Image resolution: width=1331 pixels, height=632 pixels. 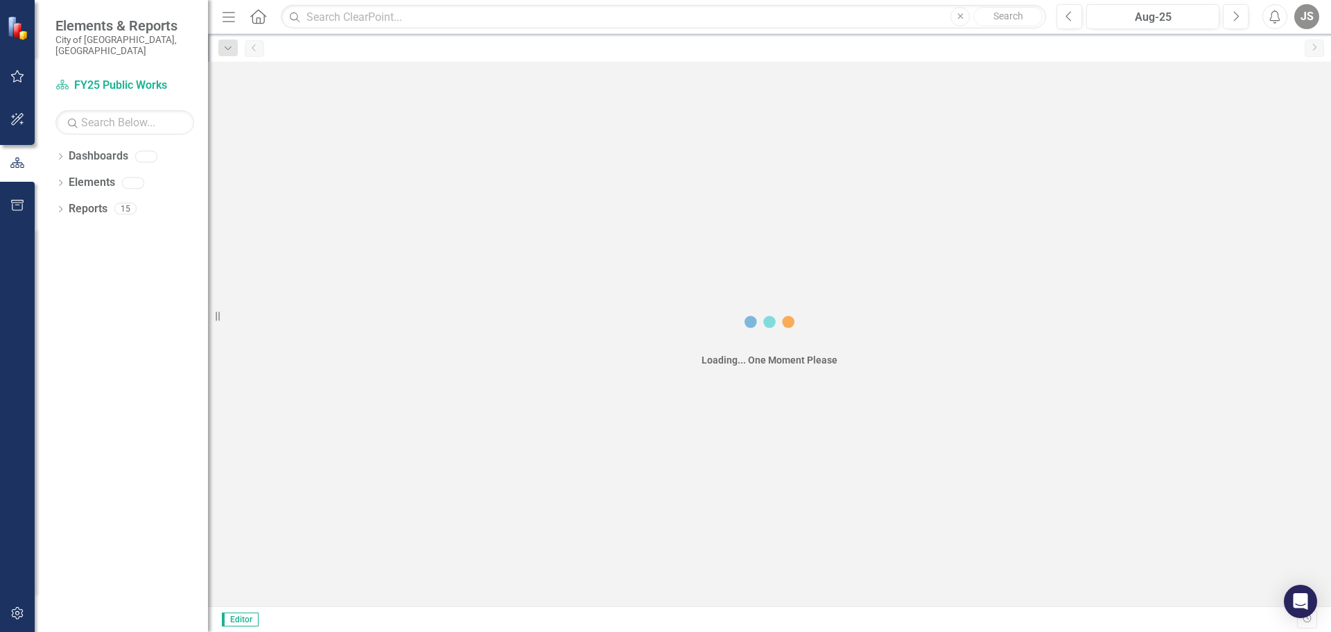 I want to click on button: Aug-25, so click(x=1153, y=17).